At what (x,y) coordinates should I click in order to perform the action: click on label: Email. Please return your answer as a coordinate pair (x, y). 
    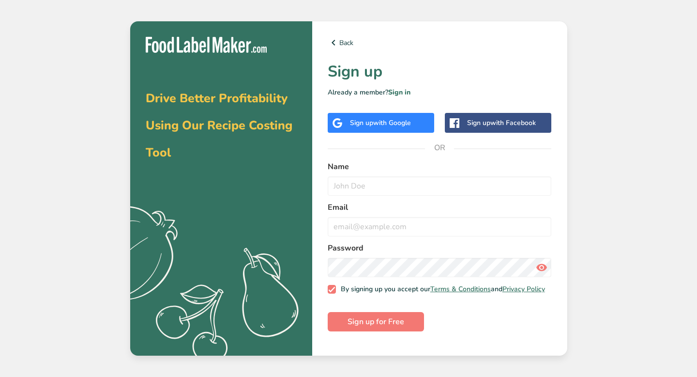
    Looking at the image, I should click on (440, 207).